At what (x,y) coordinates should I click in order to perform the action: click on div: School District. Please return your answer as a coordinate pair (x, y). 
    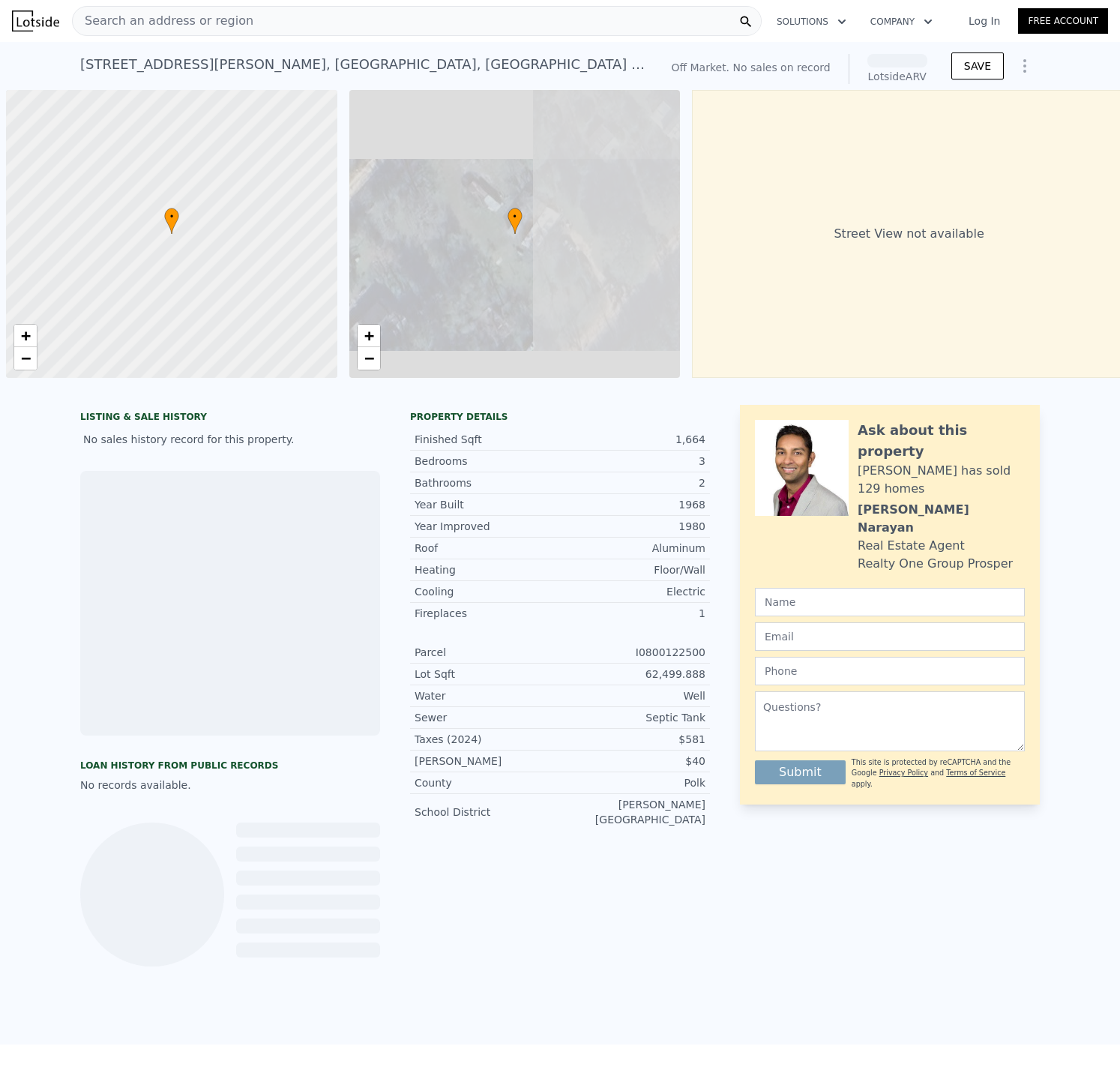
    Looking at the image, I should click on (488, 812).